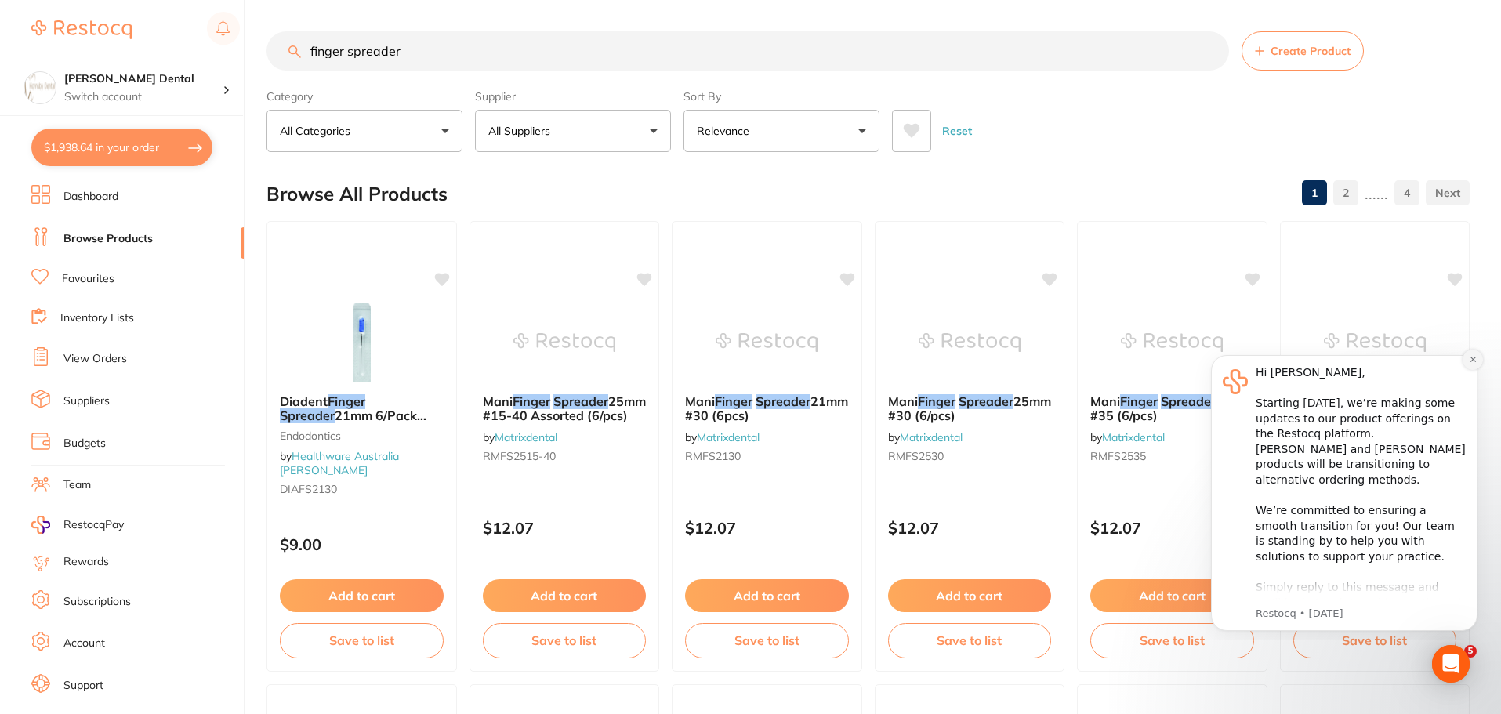 The height and width of the screenshot is (714, 1501). What do you see at coordinates (1407, 193) in the screenshot?
I see `a: 4` at bounding box center [1407, 193].